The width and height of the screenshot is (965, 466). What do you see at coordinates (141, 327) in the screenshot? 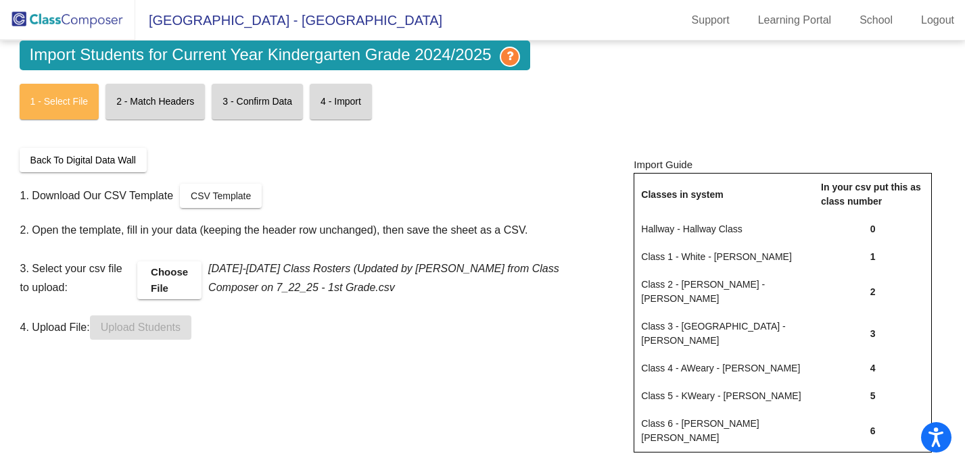
I see `span: Upload Students` at bounding box center [141, 327].